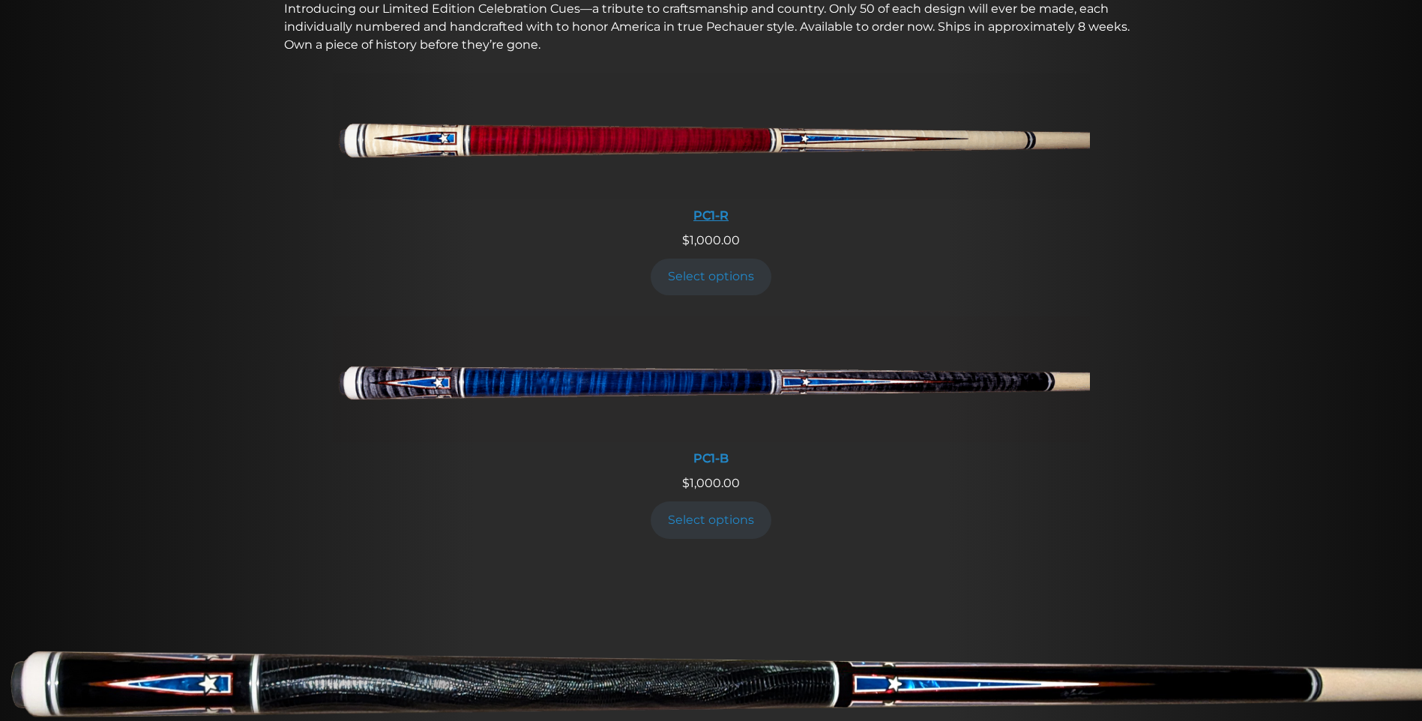 The image size is (1422, 721). What do you see at coordinates (711, 458) in the screenshot?
I see `div: PC1-B` at bounding box center [711, 458].